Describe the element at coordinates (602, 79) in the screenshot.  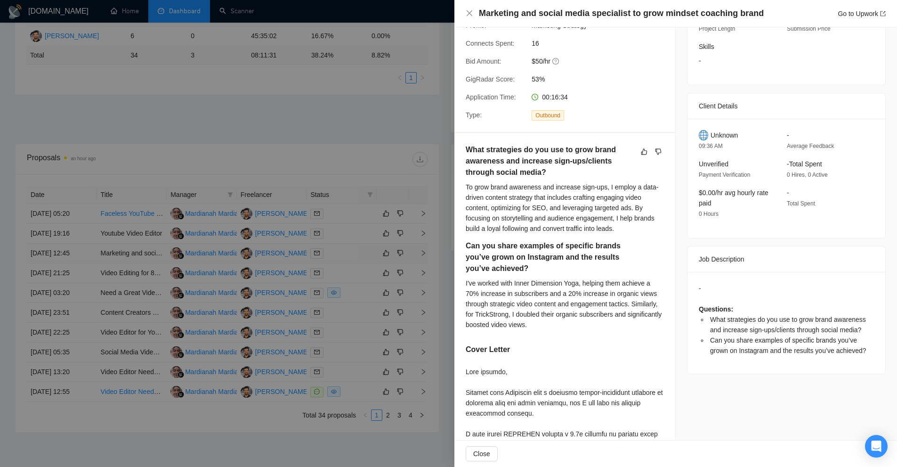
I see `span: 53%` at that location.